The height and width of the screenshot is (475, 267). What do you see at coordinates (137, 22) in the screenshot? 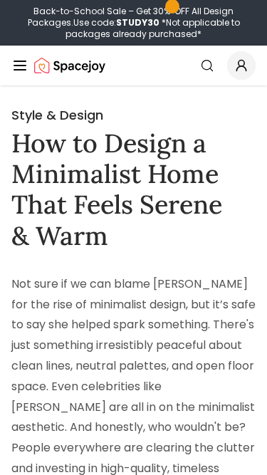
I see `b: STUDY30` at bounding box center [137, 22].